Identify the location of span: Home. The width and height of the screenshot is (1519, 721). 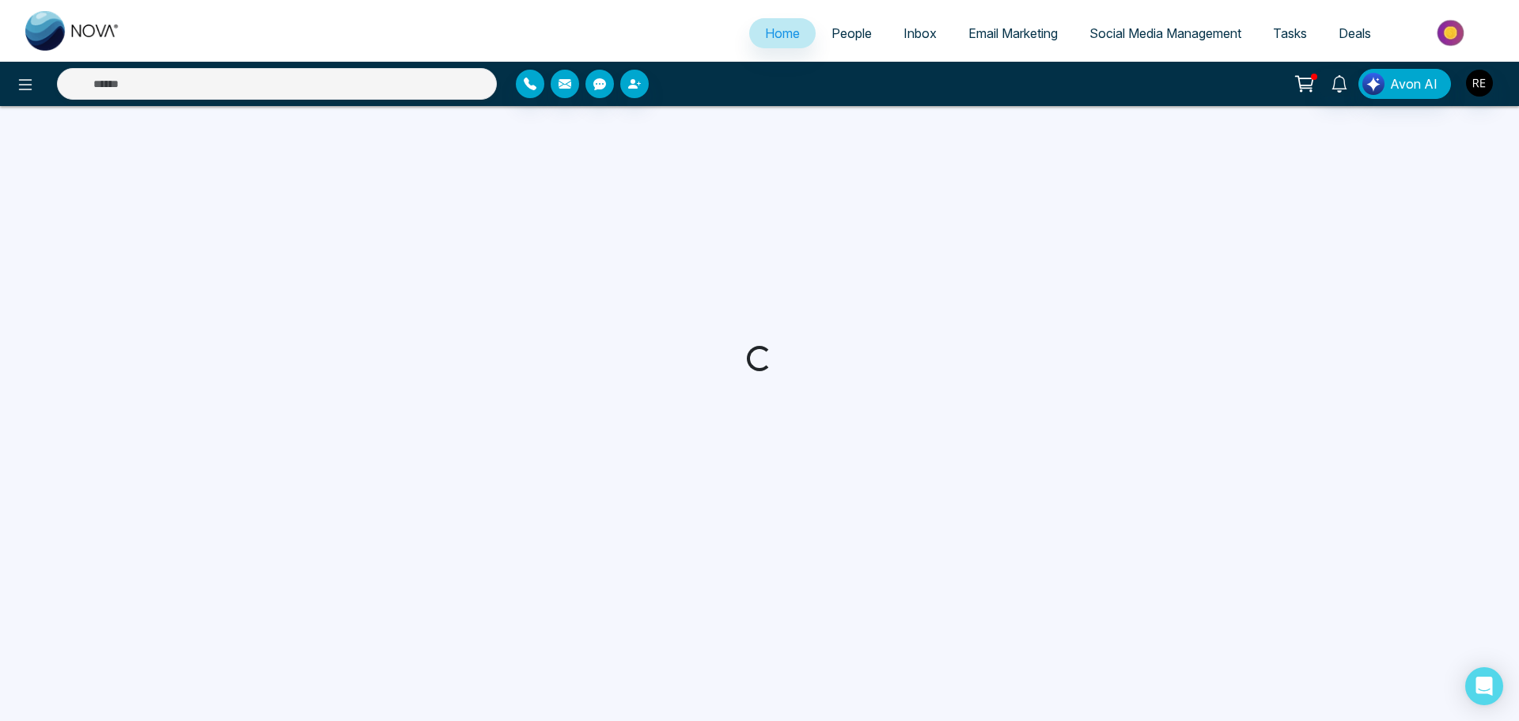
(782, 33).